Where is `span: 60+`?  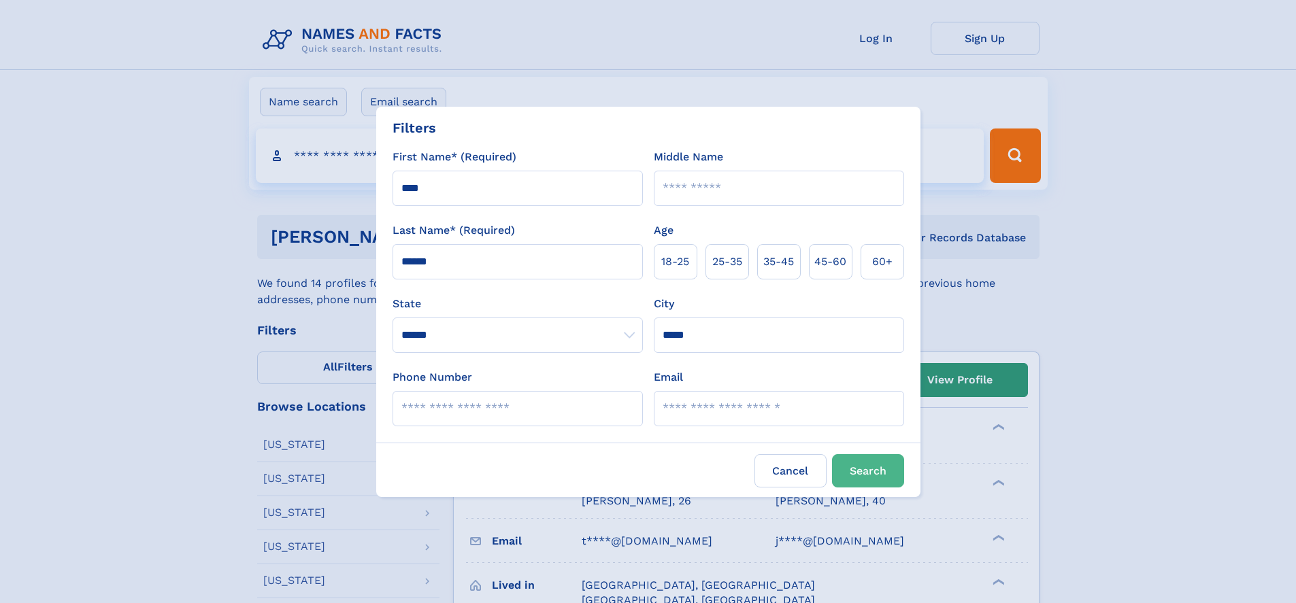
span: 60+ is located at coordinates (882, 262).